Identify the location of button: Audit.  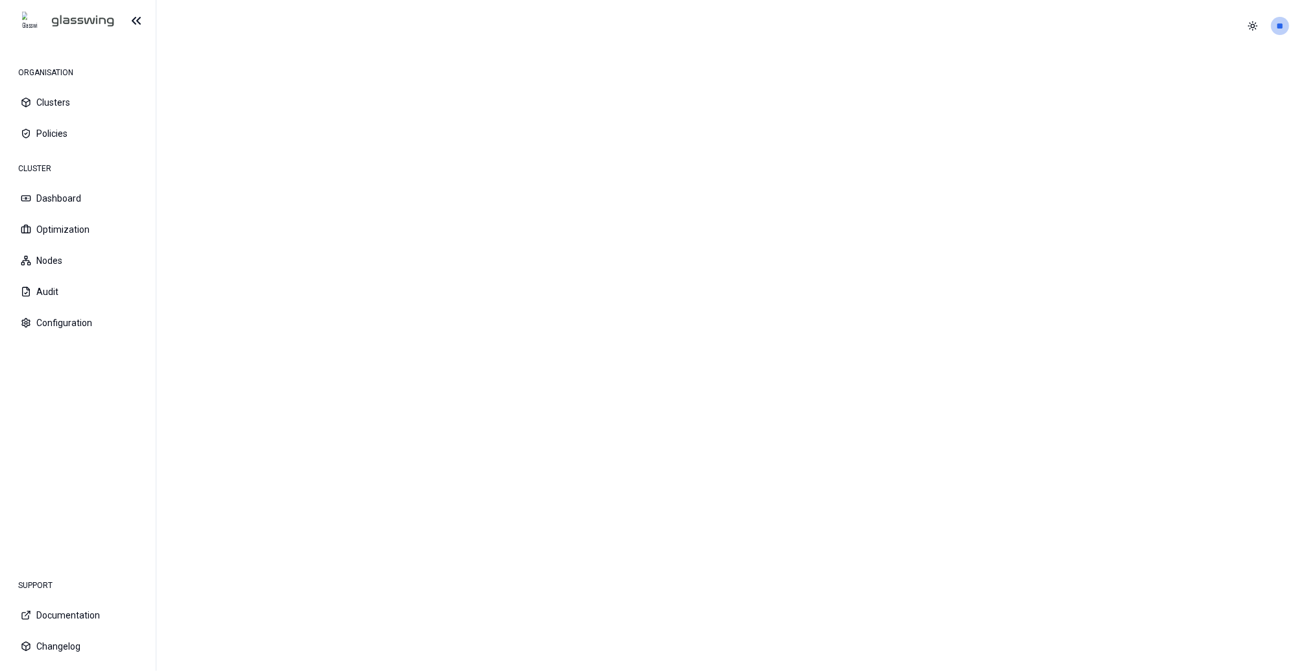
(78, 292).